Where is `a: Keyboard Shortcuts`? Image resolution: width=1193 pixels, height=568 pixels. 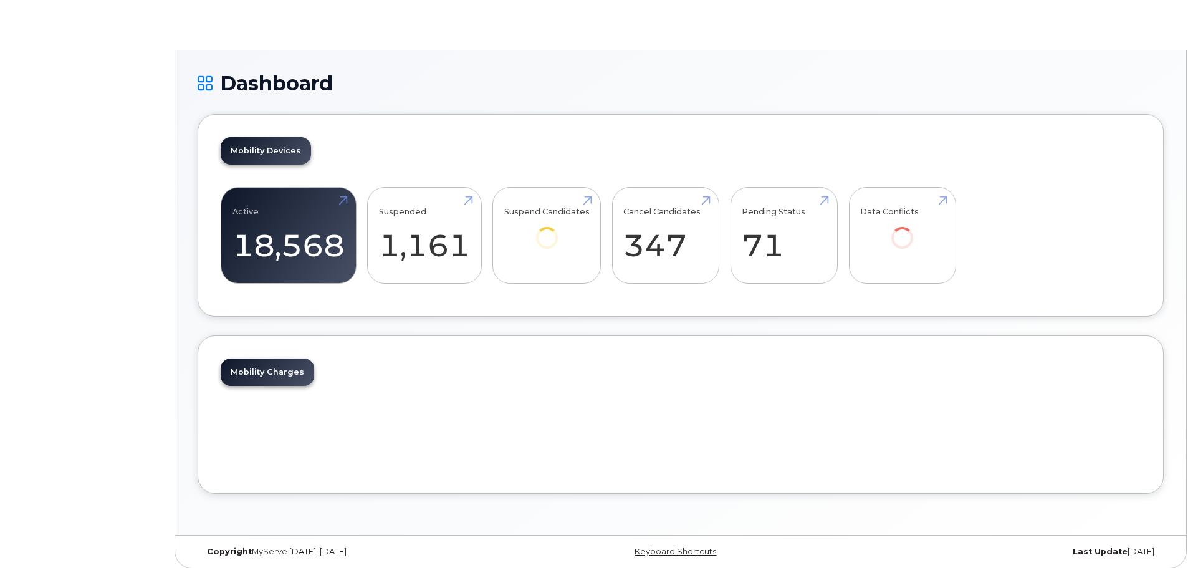 a: Keyboard Shortcuts is located at coordinates (675, 551).